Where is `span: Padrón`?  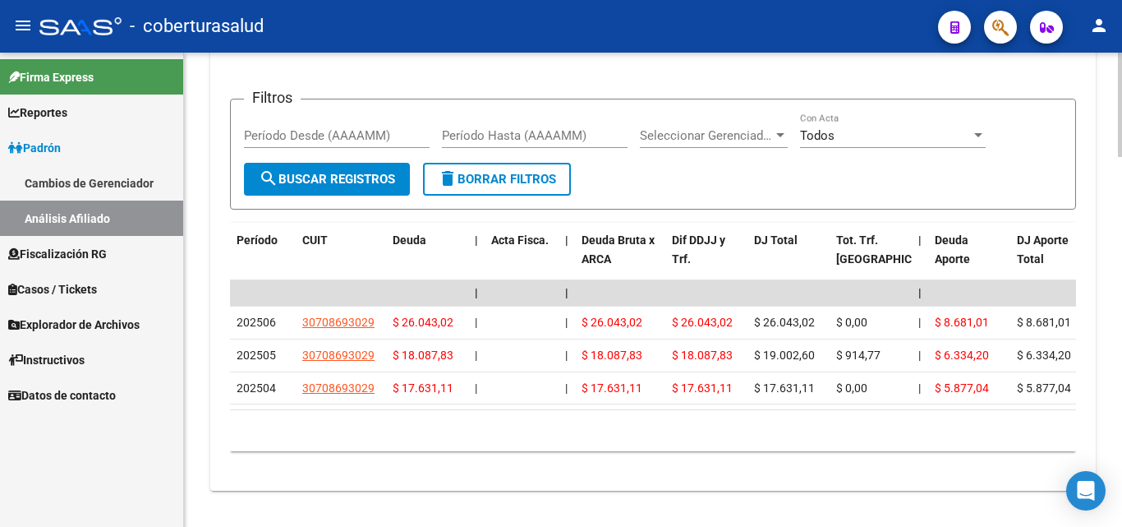
span: Padrón is located at coordinates (34, 148).